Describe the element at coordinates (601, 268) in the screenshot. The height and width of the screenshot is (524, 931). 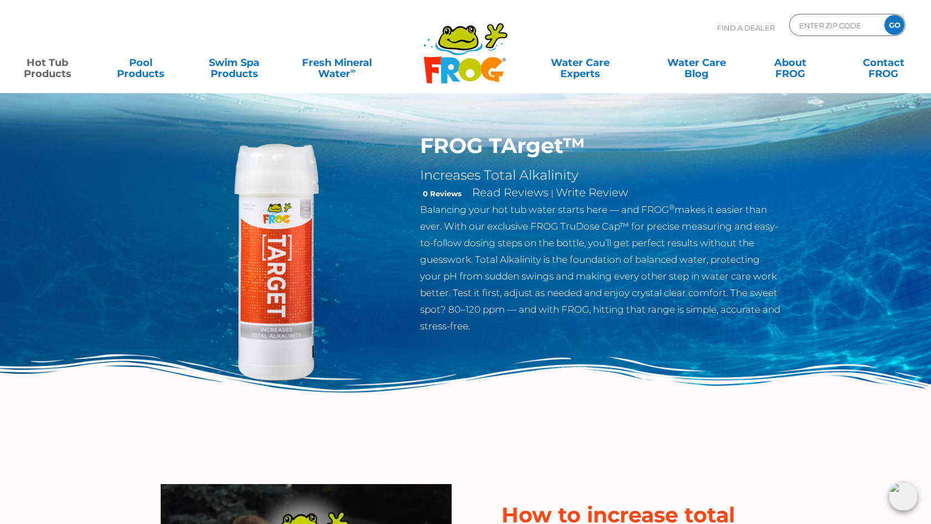
I see `p: Balancing your hot tub water starts here — and FROG makes it easier than ever. With our exclusive...` at that location.